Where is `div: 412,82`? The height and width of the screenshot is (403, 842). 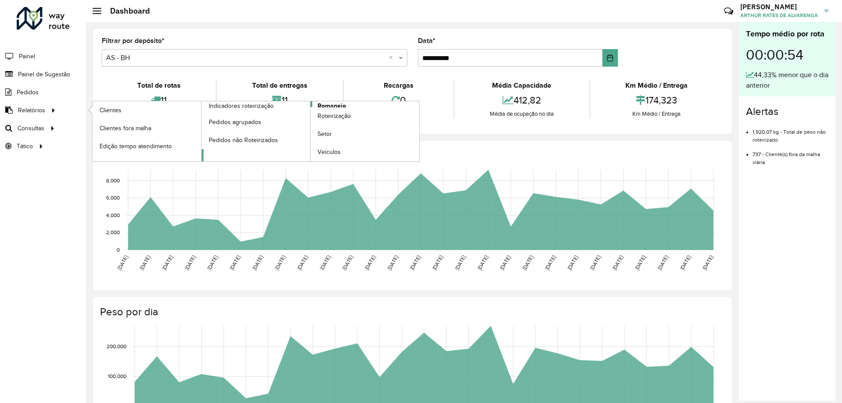
div: 412,82 is located at coordinates (522, 100).